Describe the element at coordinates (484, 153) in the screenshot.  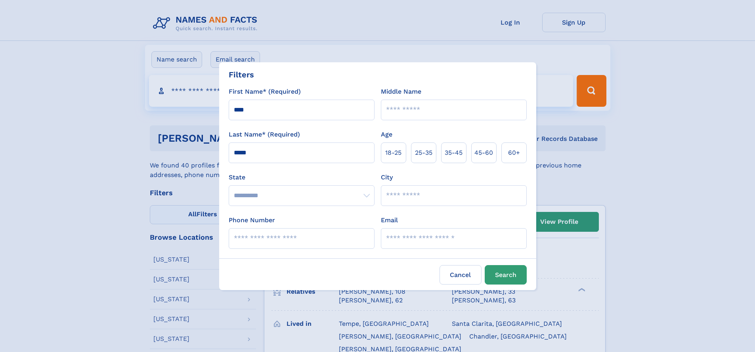
I see `span: 45‑60` at that location.